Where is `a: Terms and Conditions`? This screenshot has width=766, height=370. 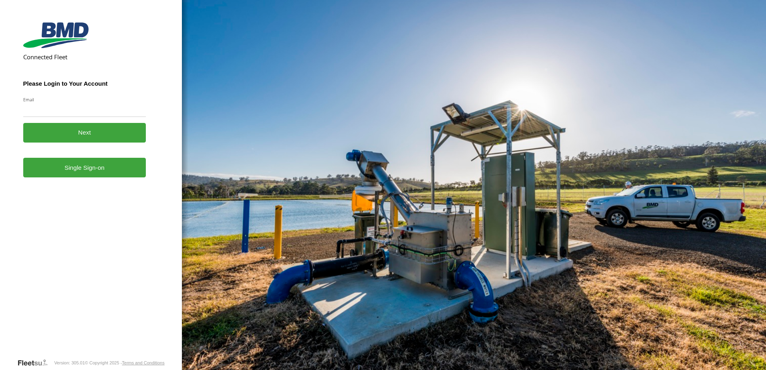
a: Terms and Conditions is located at coordinates (143, 363).